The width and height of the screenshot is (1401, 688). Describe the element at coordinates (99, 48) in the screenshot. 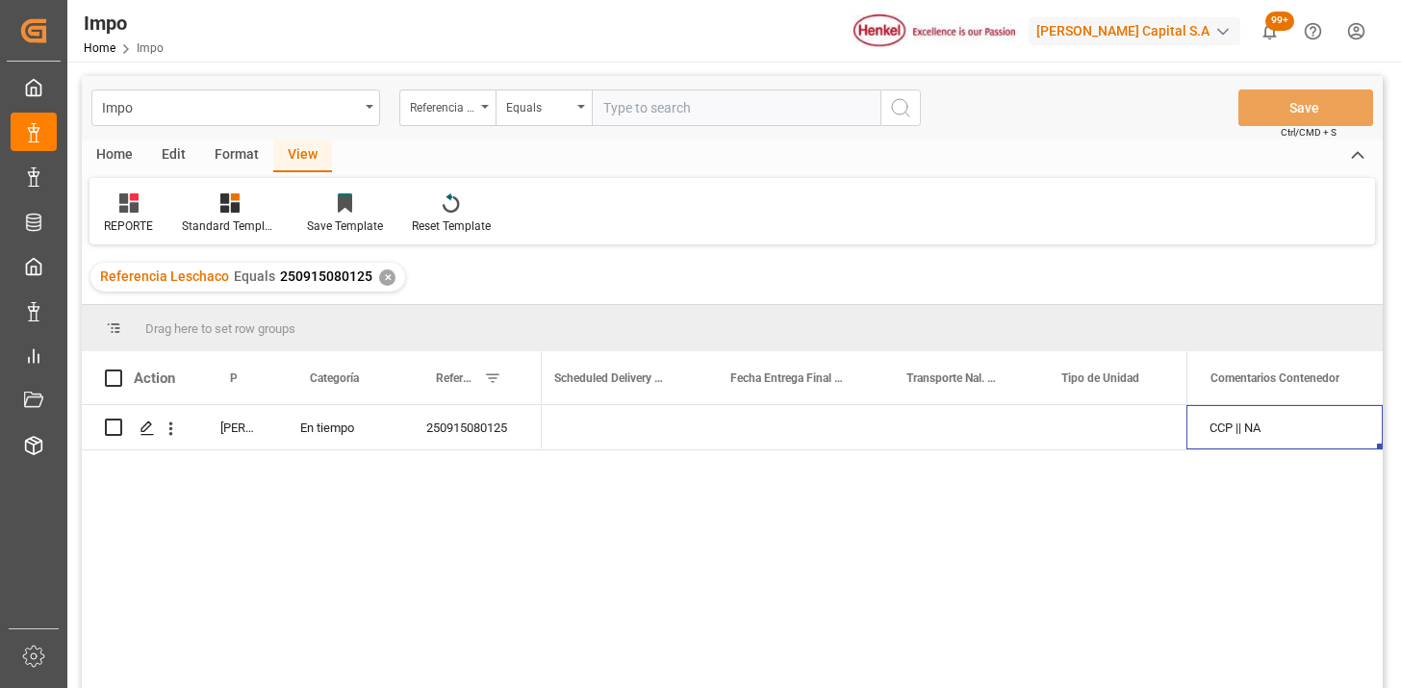

I see `a: Home` at that location.